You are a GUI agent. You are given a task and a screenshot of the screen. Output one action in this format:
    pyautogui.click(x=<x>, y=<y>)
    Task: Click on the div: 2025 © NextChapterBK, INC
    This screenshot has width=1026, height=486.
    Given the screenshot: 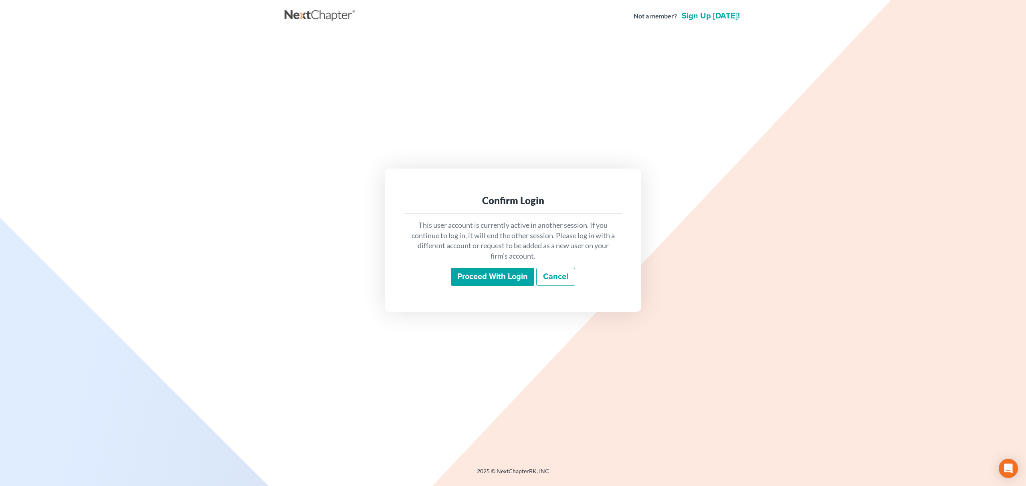 What is the action you would take?
    pyautogui.click(x=513, y=475)
    